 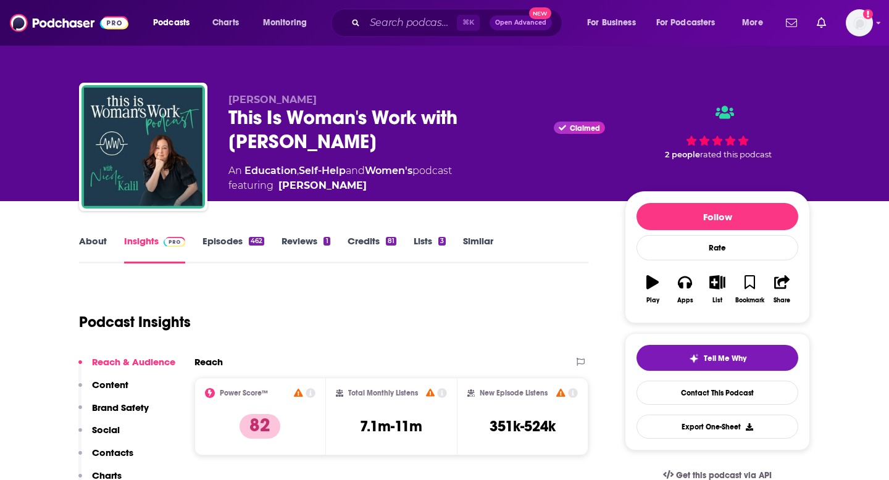 I want to click on span: Charts, so click(x=225, y=23).